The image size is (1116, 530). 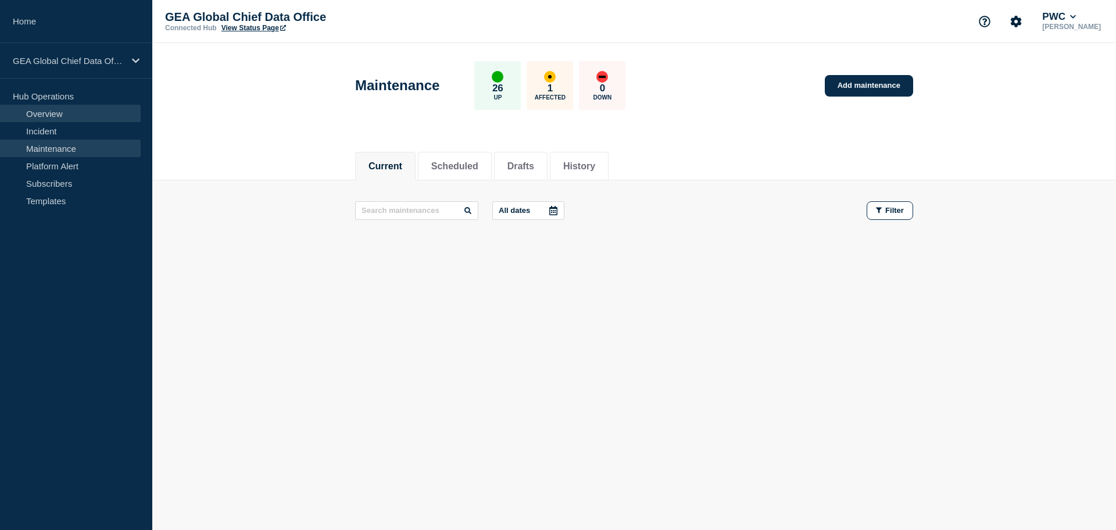 I want to click on div: up, so click(x=498, y=77).